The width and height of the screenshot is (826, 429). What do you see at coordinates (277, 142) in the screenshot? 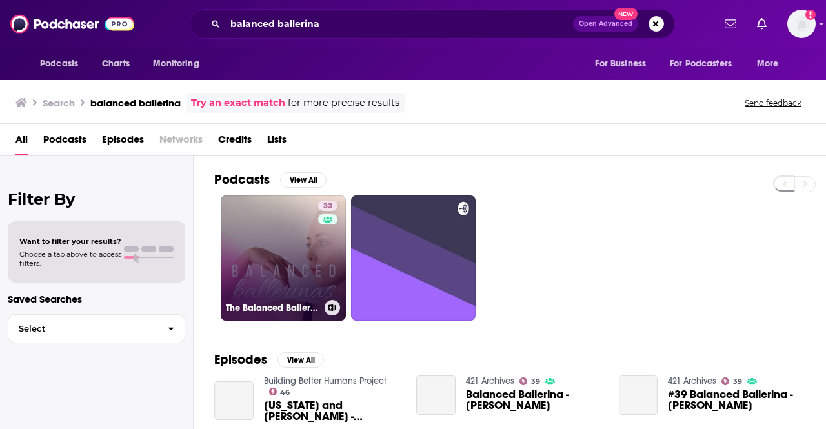
I see `a: Lists` at bounding box center [277, 142].